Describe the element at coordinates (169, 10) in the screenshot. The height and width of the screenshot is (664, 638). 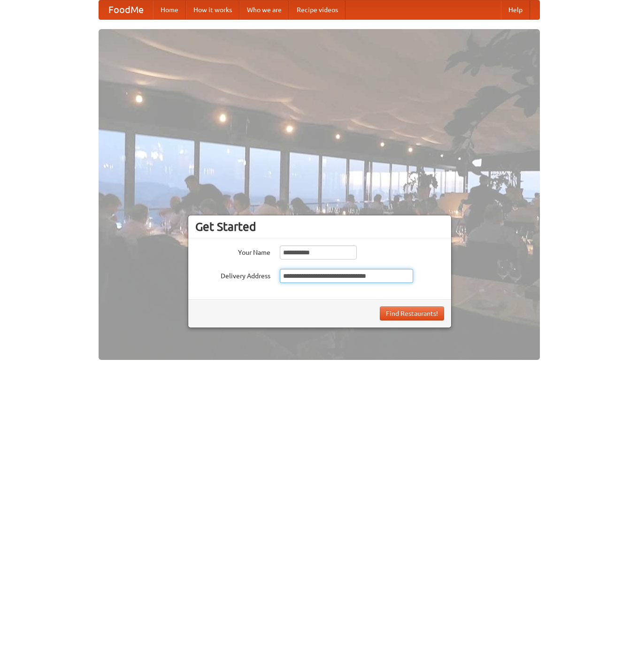
I see `a: Home` at that location.